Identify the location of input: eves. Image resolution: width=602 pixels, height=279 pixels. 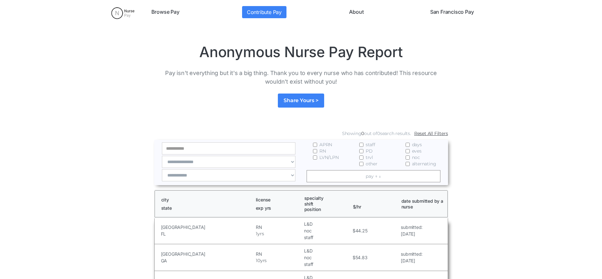
(408, 151).